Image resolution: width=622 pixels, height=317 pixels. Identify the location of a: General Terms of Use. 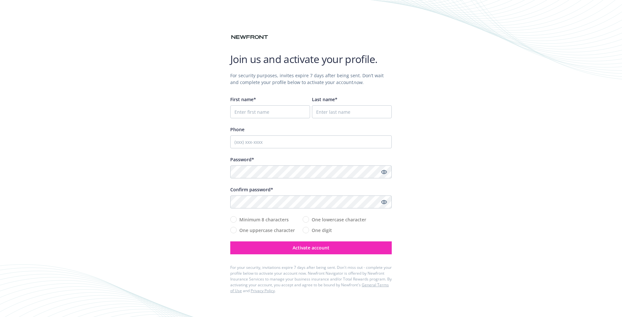
(310, 288).